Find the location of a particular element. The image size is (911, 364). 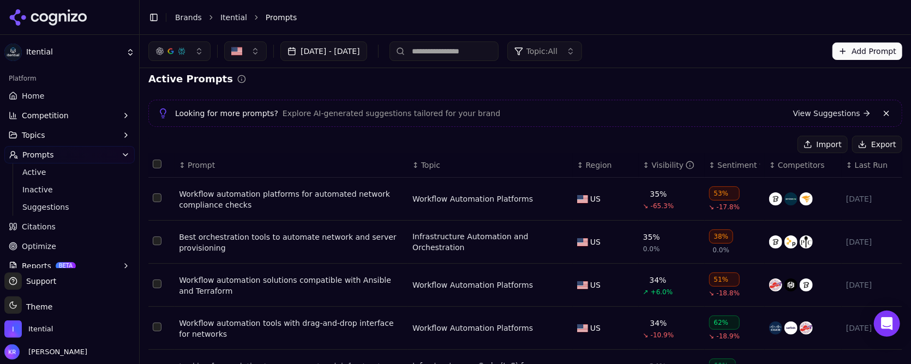

div: 62% is located at coordinates (724, 323).